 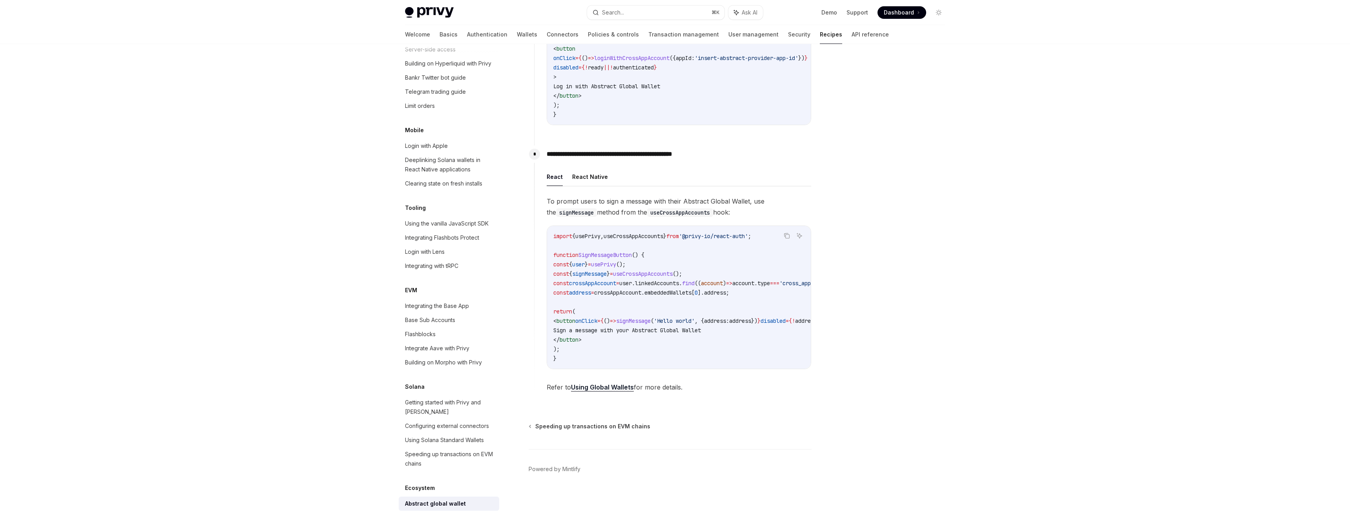 I want to click on span: 'Hello world', so click(x=674, y=321).